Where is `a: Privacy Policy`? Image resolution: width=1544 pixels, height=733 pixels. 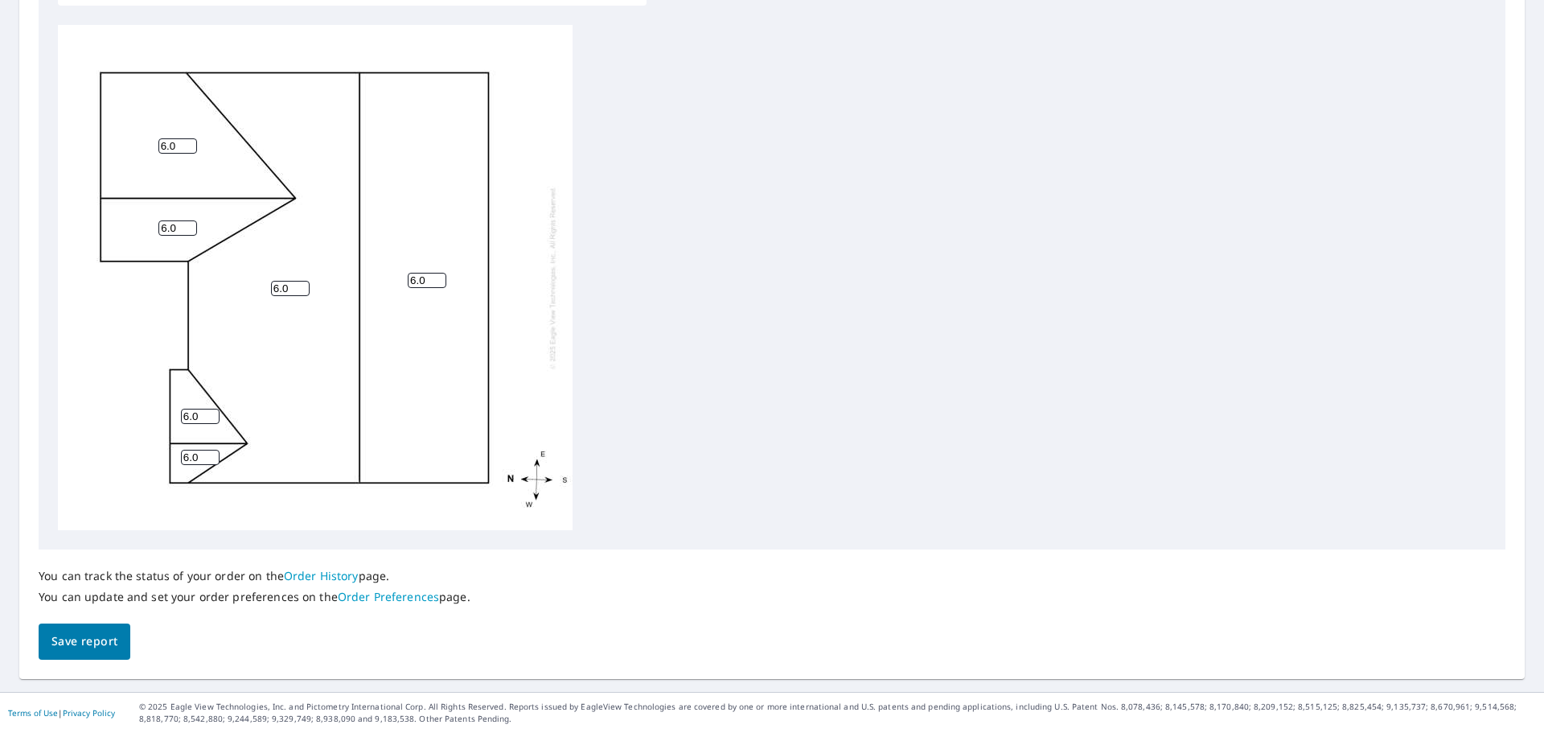 a: Privacy Policy is located at coordinates (88, 713).